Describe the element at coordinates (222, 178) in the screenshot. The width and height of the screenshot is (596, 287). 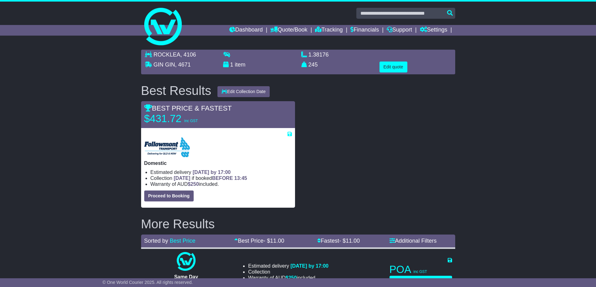
I see `span: BEFORE` at that location.